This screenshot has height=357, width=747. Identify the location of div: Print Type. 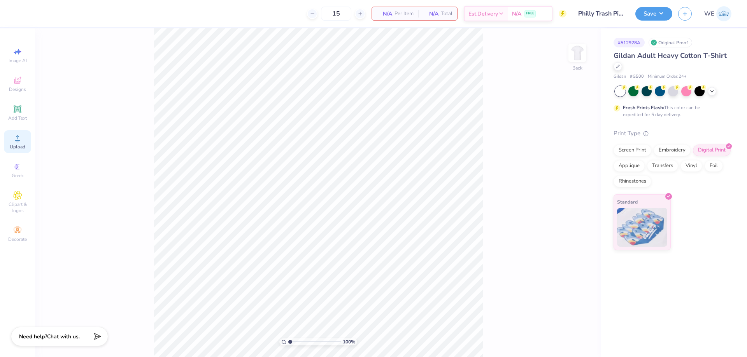
(672, 133).